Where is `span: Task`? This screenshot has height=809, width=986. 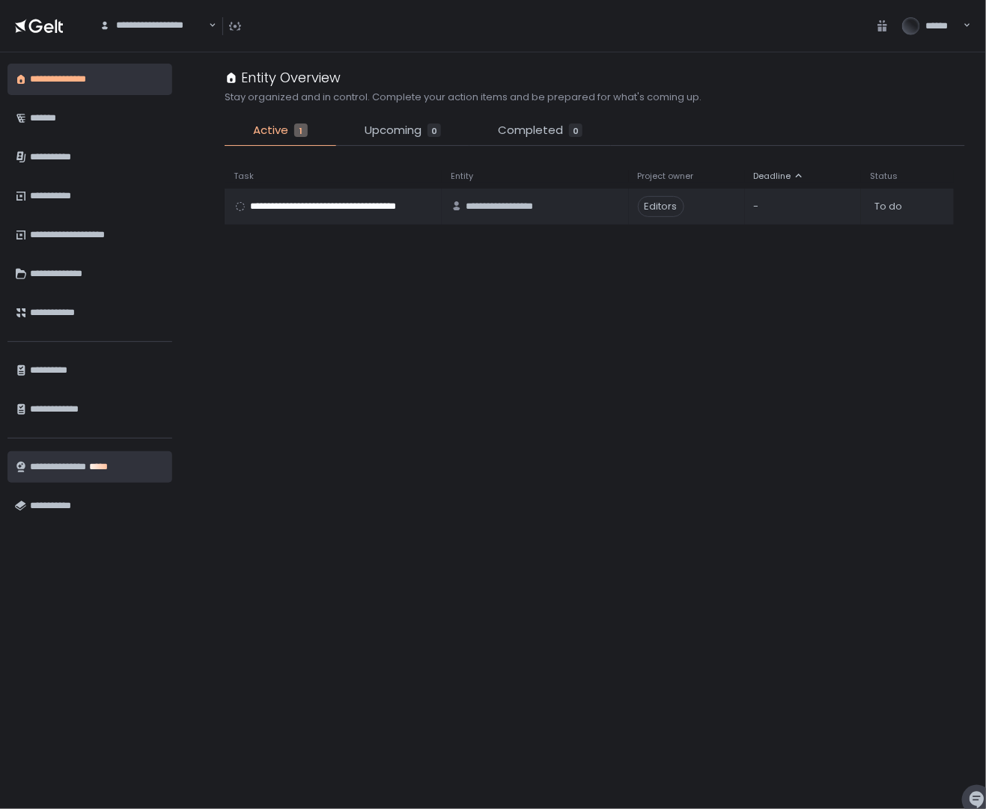 span: Task is located at coordinates (243, 176).